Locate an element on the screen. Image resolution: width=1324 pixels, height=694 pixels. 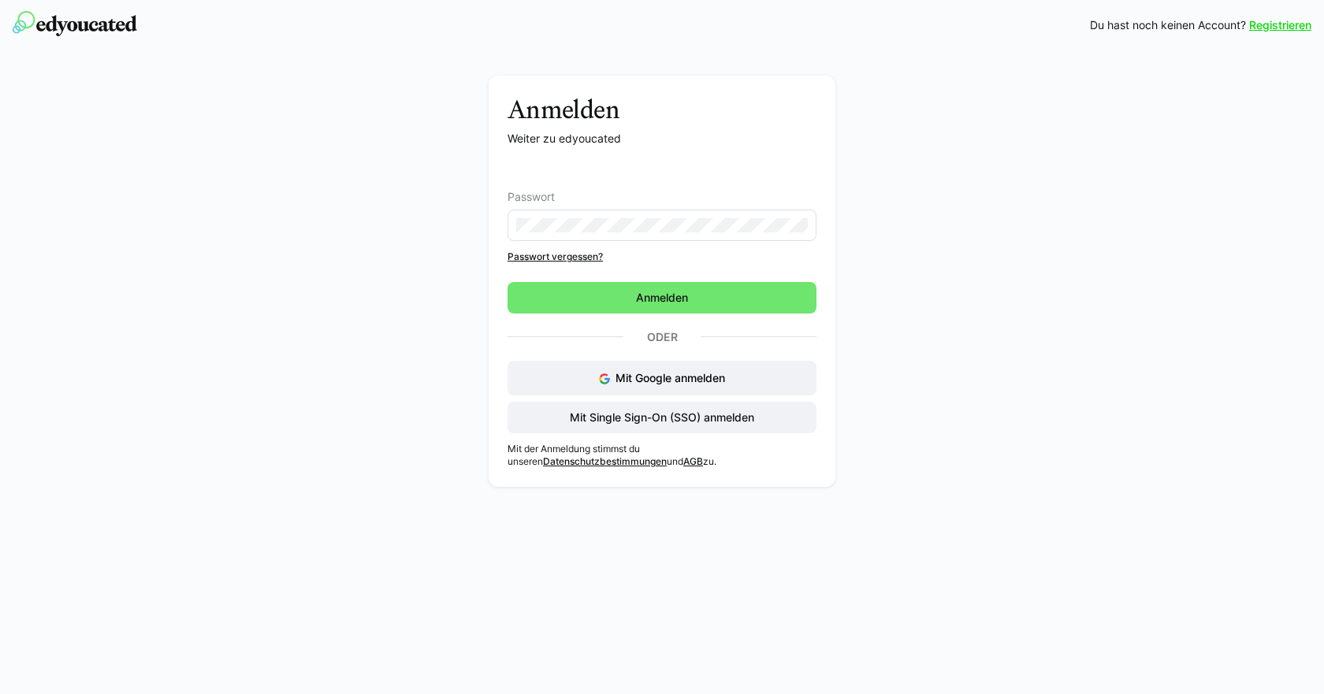
p: Oder is located at coordinates (662, 337).